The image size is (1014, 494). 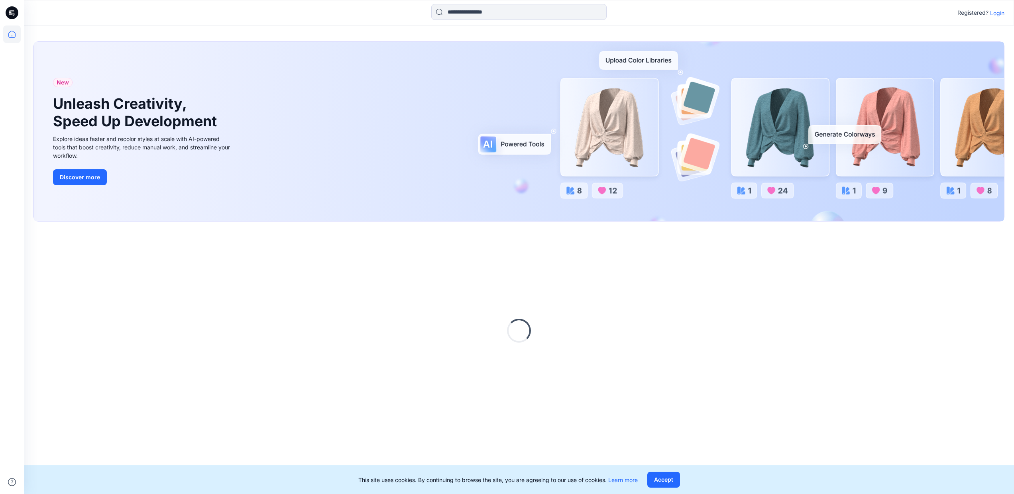 I want to click on a: Discover more, so click(x=143, y=177).